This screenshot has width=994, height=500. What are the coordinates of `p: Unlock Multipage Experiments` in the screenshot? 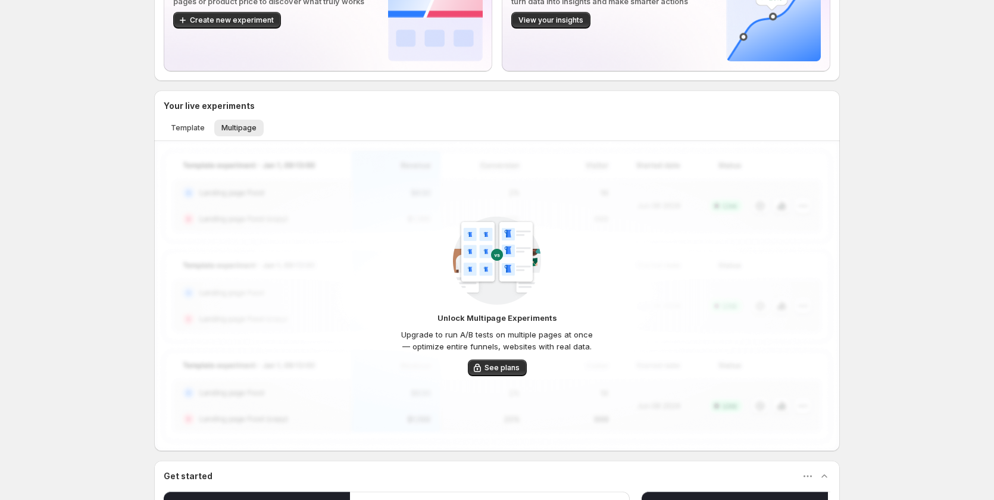 It's located at (497, 318).